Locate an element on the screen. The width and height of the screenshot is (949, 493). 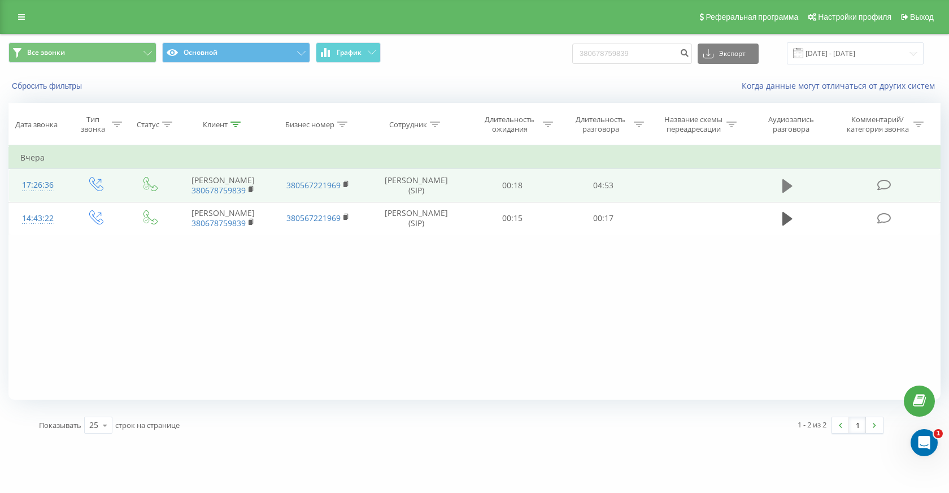
div: 25 is located at coordinates (94, 425).